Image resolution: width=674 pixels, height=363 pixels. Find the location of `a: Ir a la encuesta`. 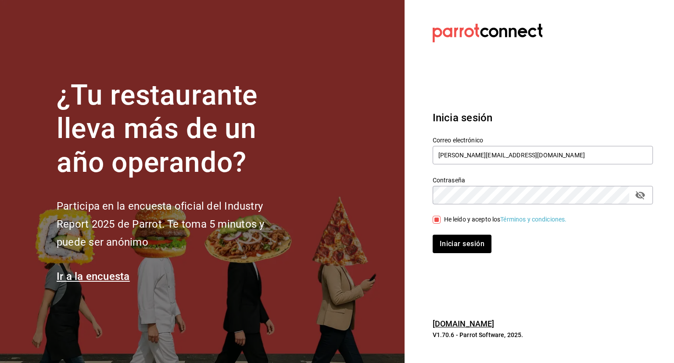

a: Ir a la encuesta is located at coordinates (93, 276).